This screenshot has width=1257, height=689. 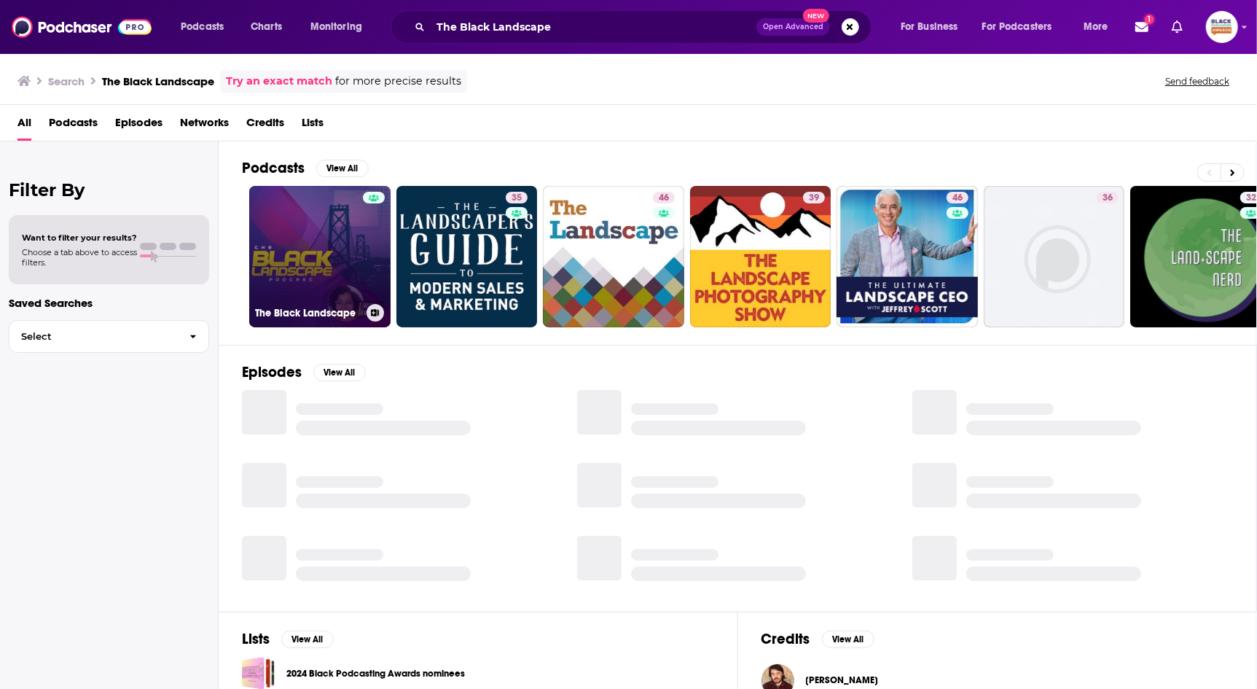 I want to click on img: User Profile, so click(x=1222, y=27).